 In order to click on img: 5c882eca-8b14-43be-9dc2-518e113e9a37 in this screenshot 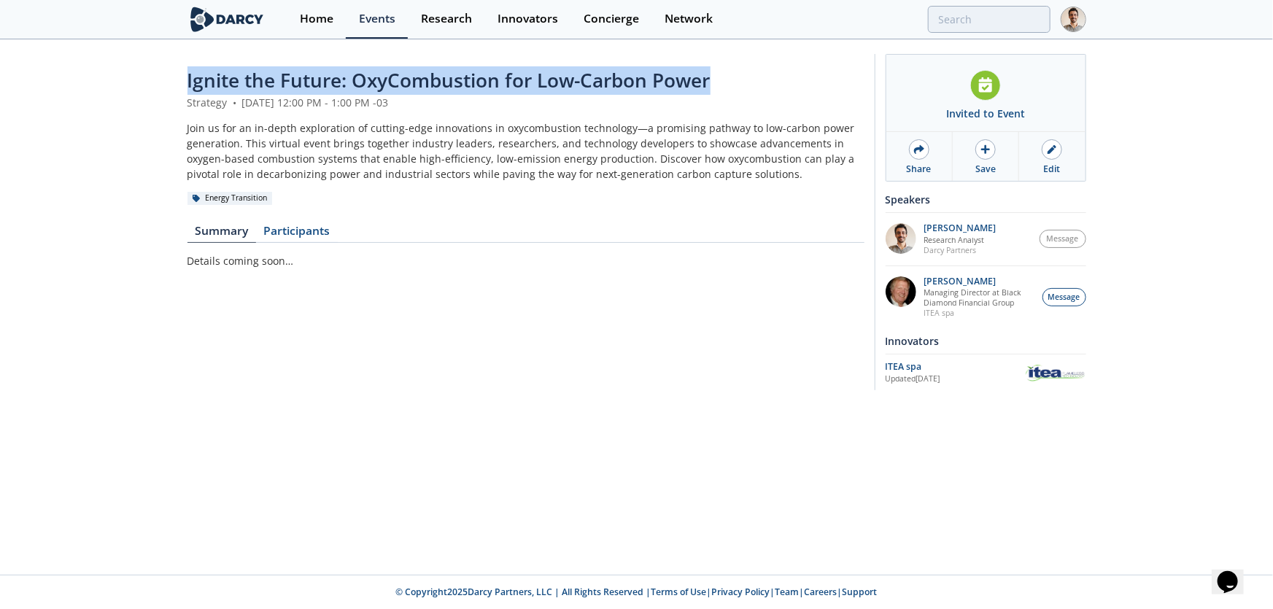, I will do `click(901, 292)`.